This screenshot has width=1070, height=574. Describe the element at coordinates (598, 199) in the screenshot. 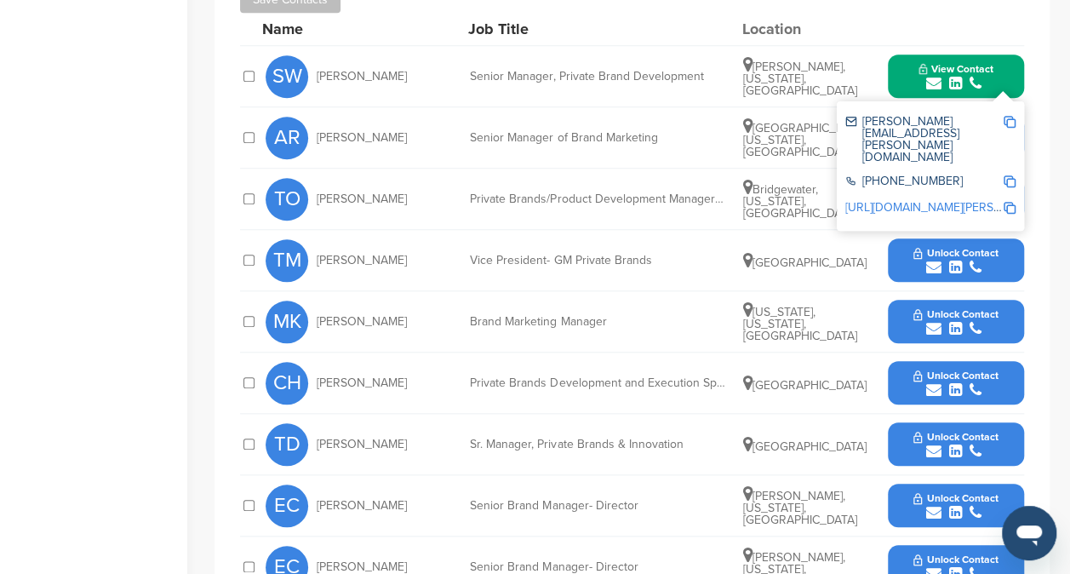

I see `div: Private Brands/Product Development Manager - 20 years` at that location.